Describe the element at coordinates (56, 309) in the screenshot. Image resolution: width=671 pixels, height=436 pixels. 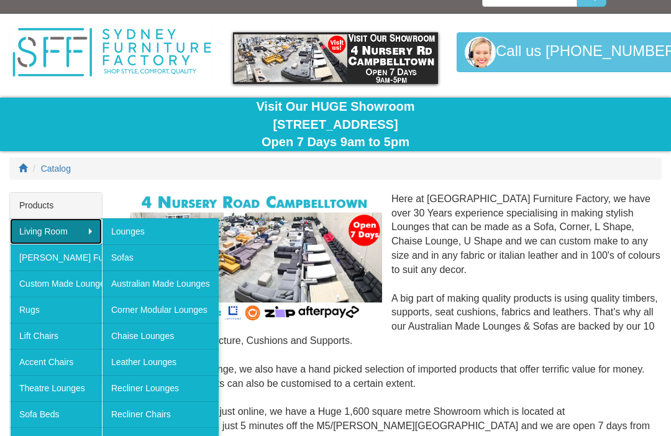
I see `a: Rugs` at that location.